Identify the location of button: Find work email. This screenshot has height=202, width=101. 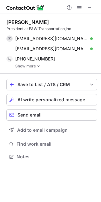
(52, 144).